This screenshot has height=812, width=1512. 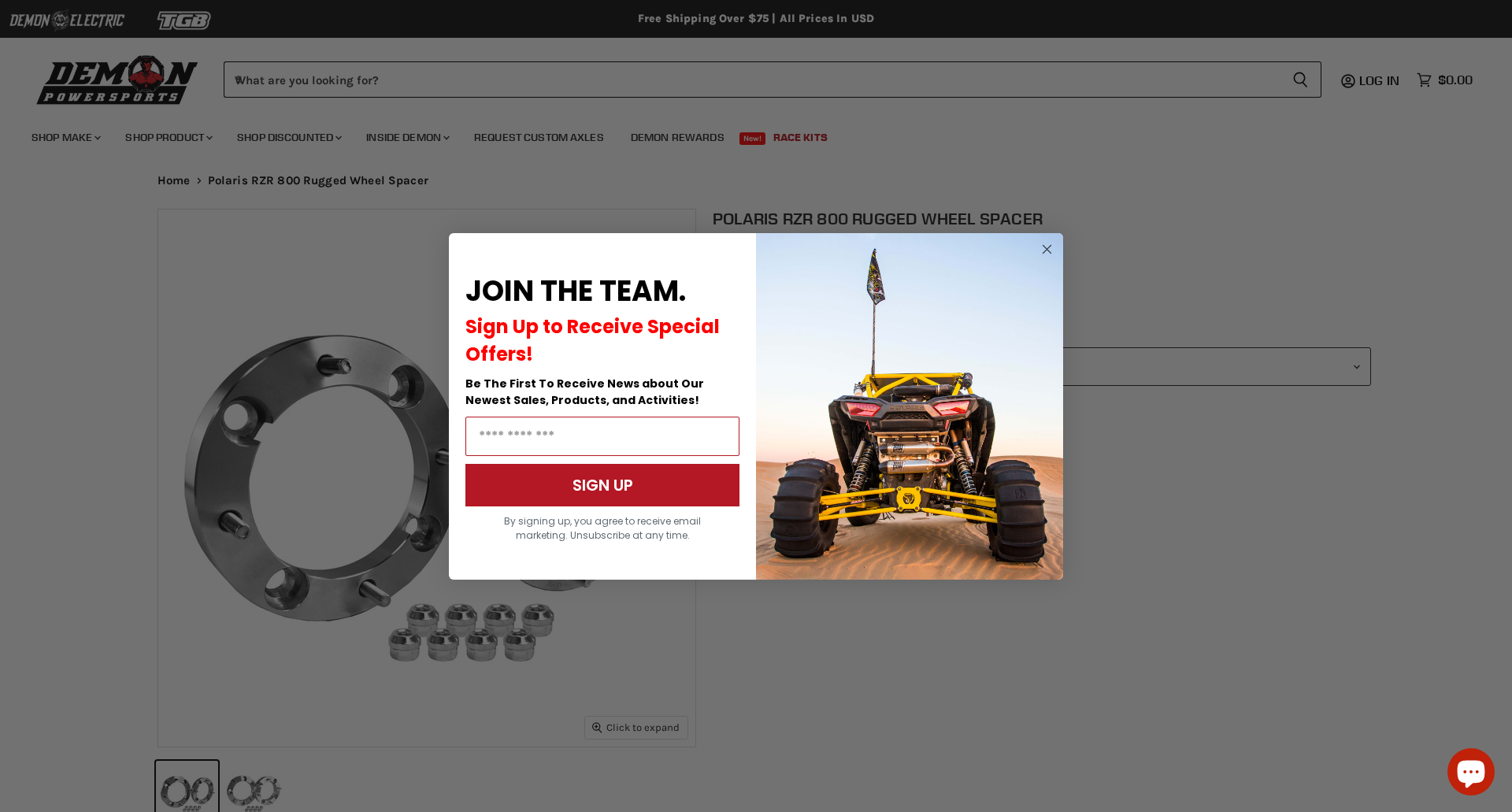 What do you see at coordinates (1471, 773) in the screenshot?
I see `inbox-online-store-chat: Shopify online store chat` at bounding box center [1471, 773].